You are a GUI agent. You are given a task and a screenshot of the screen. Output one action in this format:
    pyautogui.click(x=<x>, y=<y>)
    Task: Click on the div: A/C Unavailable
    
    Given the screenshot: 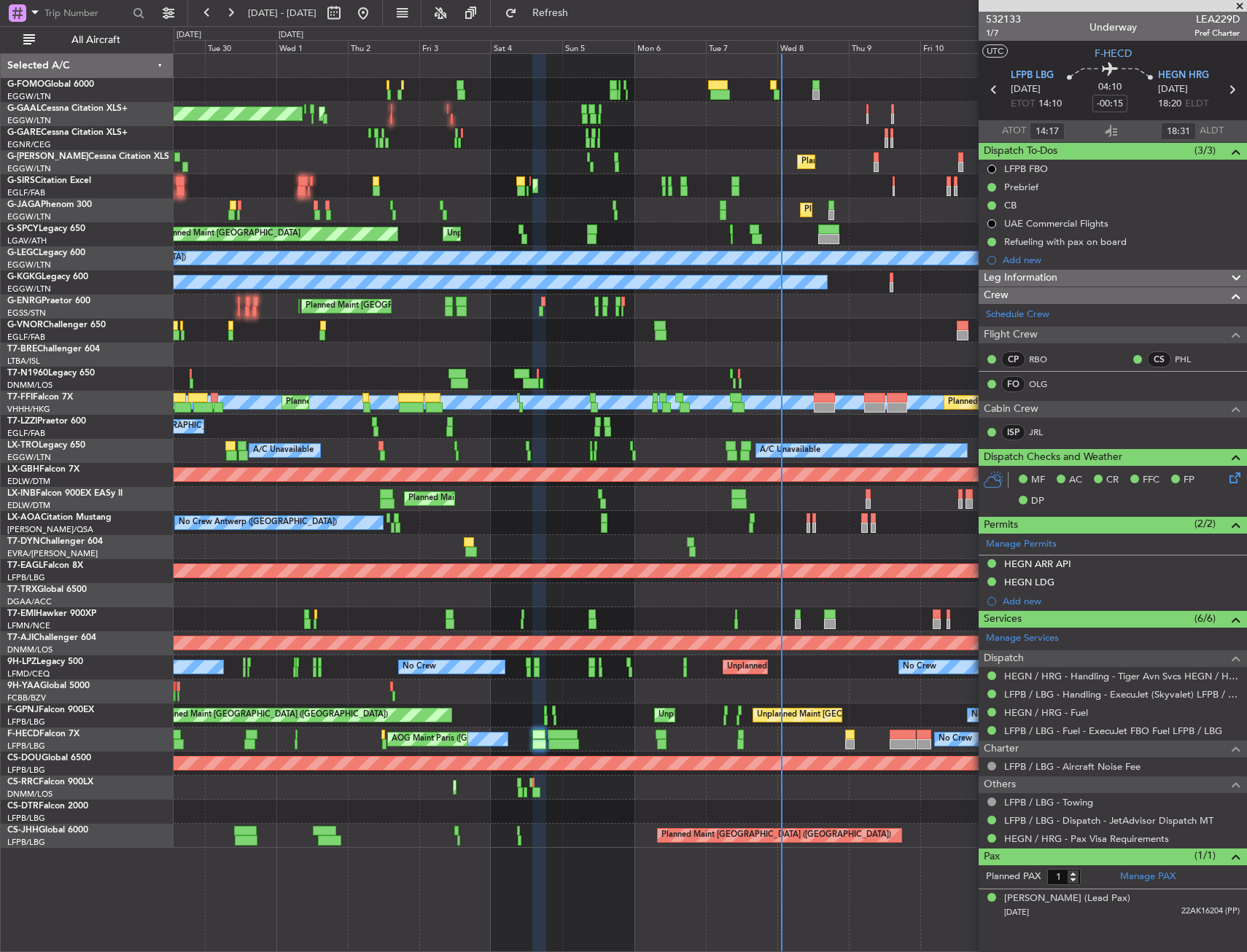 What is the action you would take?
    pyautogui.click(x=283, y=450)
    